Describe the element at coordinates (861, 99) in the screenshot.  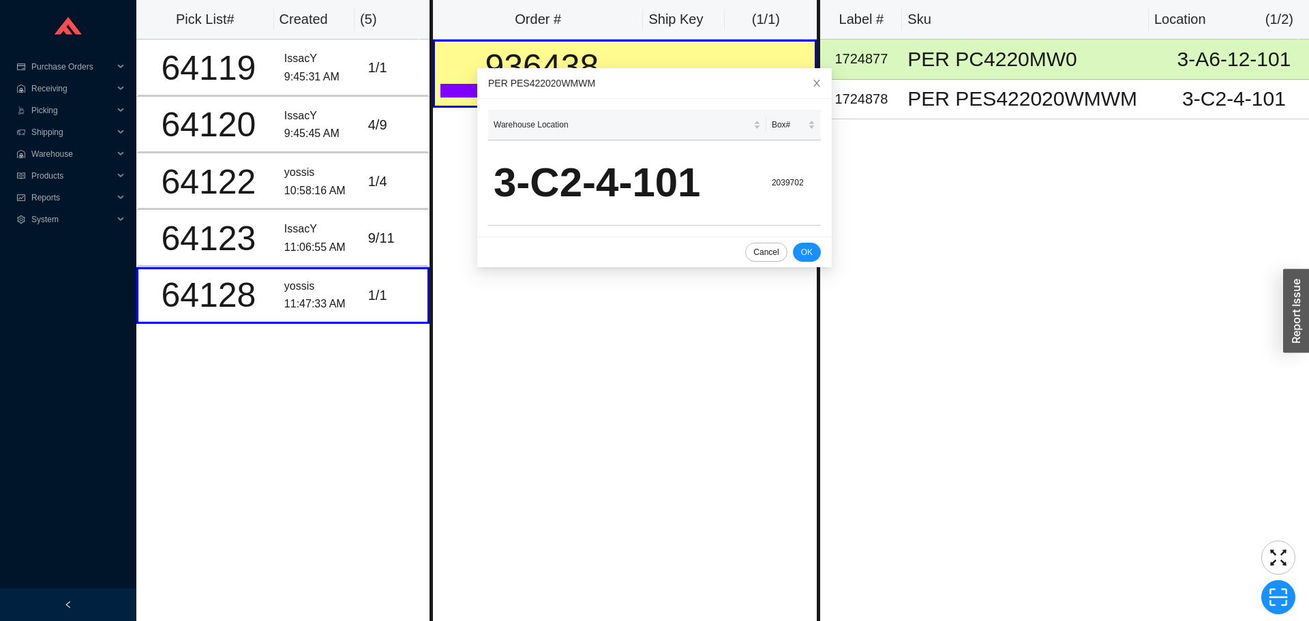
I see `div: 1724878` at that location.